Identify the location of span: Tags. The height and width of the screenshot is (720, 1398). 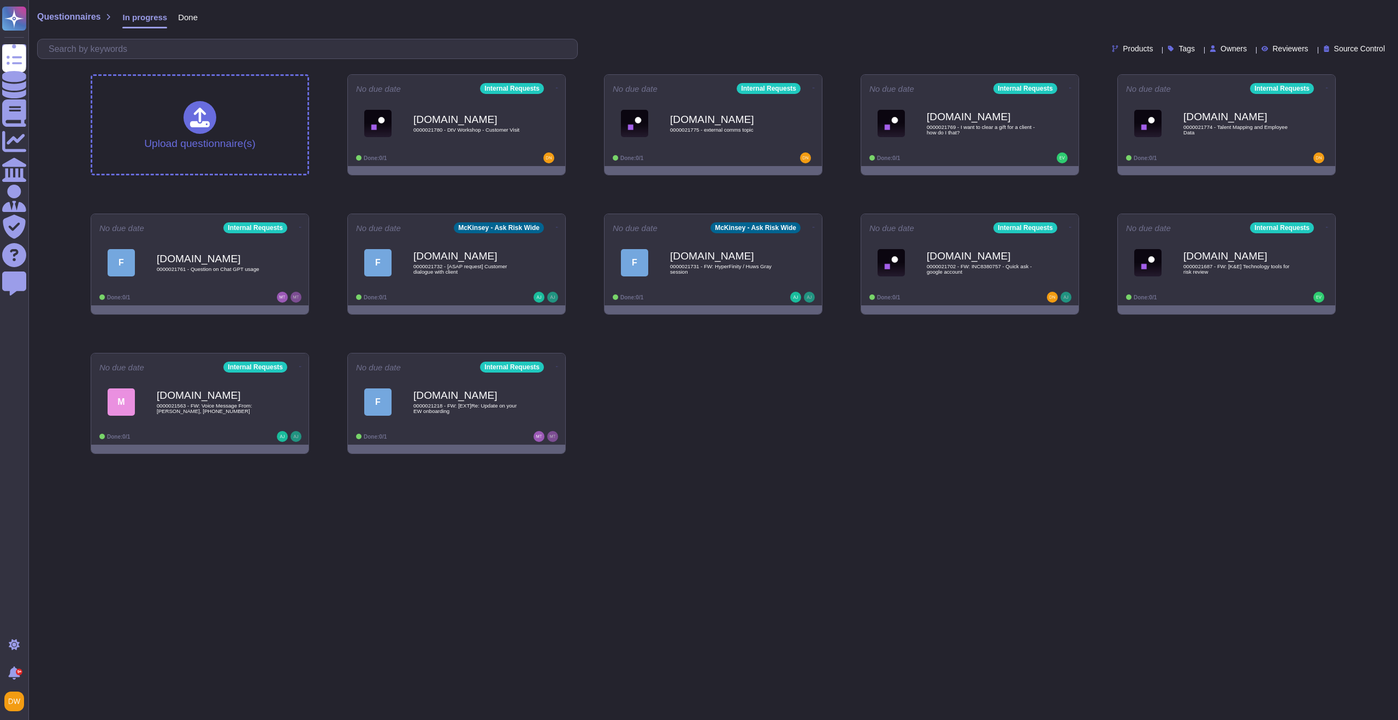
(1187, 49).